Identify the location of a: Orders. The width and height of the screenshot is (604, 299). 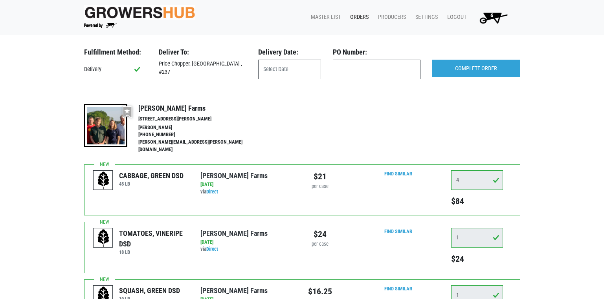
(357, 17).